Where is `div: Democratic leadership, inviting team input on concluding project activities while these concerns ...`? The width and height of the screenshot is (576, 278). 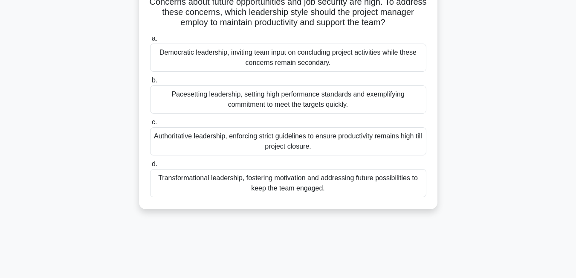
div: Democratic leadership, inviting team input on concluding project activities while these concerns ... is located at coordinates (288, 58).